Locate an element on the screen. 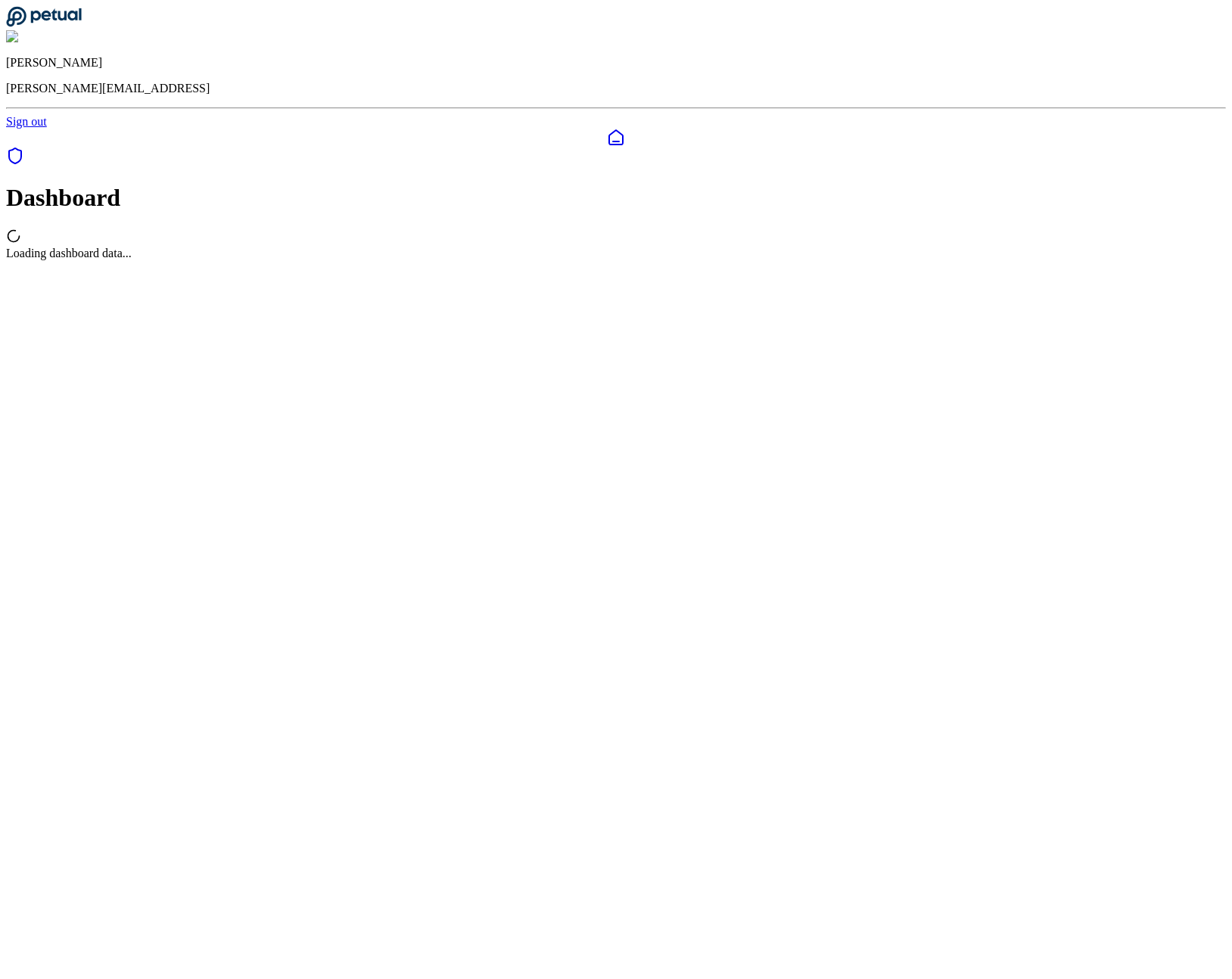 The image size is (1232, 979). div: Loading dashboard data... is located at coordinates (616, 254).